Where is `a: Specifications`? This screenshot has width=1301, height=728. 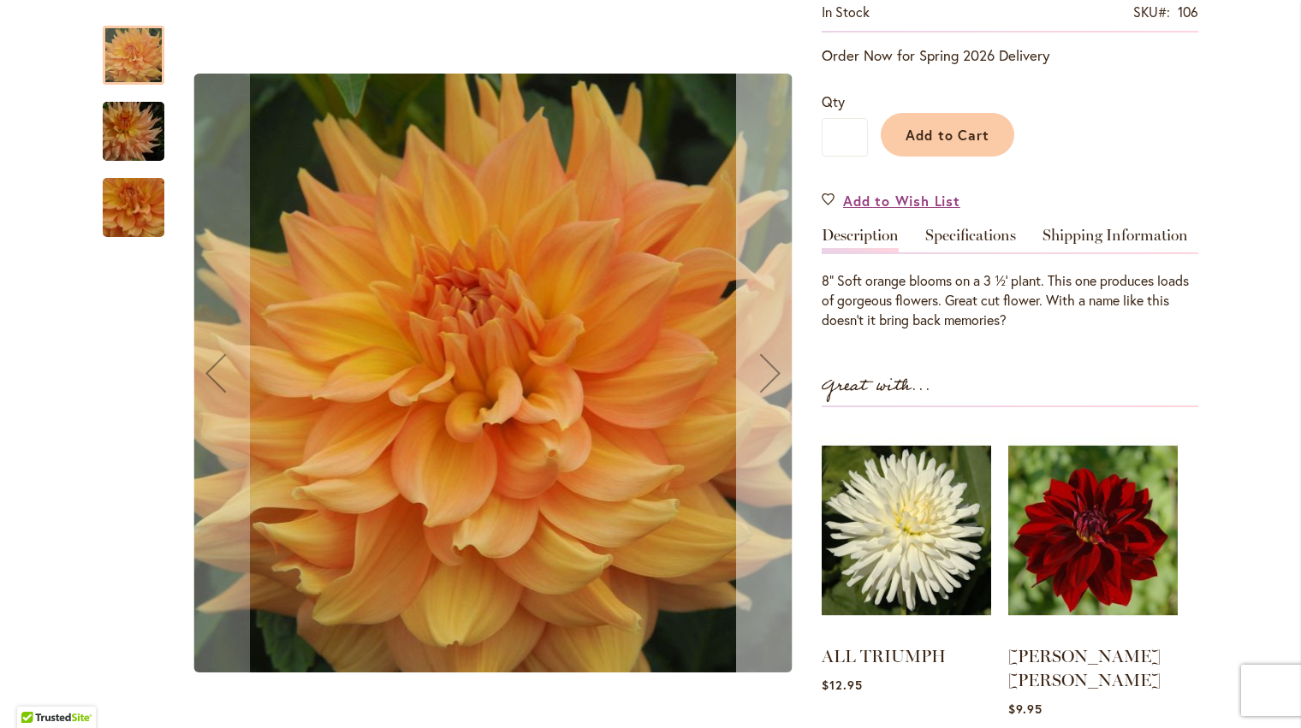 a: Specifications is located at coordinates (970, 240).